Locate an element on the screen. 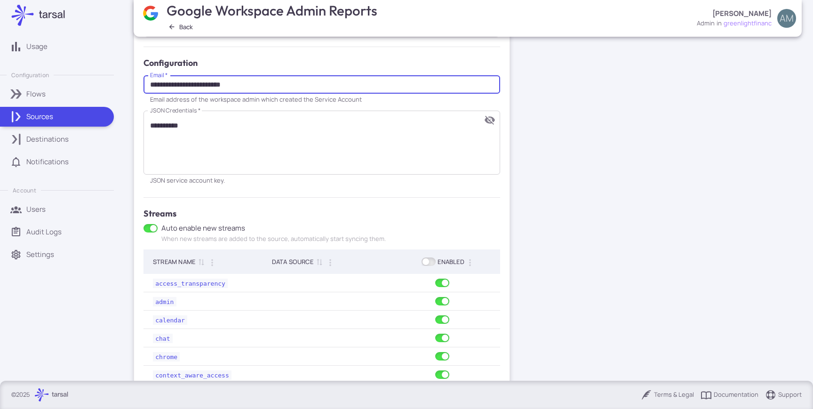 The width and height of the screenshot is (813, 409). p: Configuration is located at coordinates (30, 75).